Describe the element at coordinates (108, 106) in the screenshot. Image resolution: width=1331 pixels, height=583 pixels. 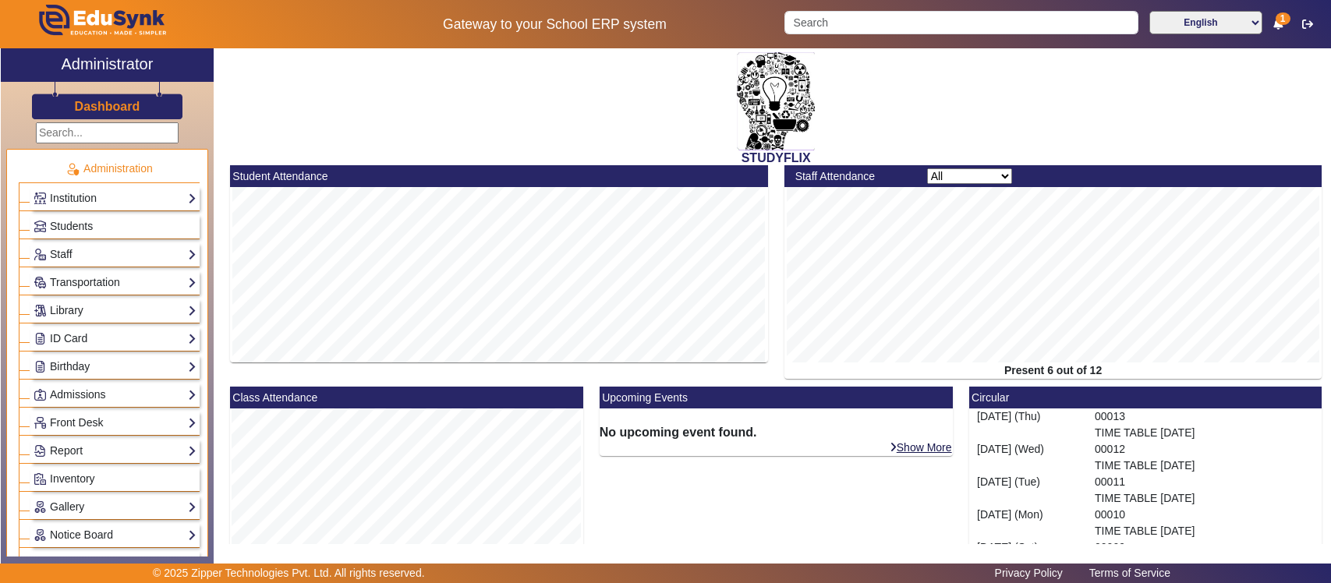
I see `h3: Dashboard` at that location.